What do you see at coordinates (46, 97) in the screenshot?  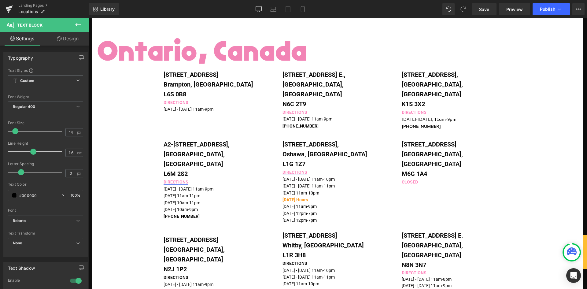 I see `div: Font Weight` at bounding box center [46, 97].